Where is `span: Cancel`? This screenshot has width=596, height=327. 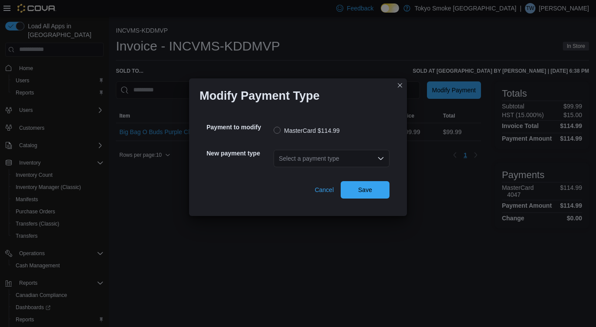
span: Cancel is located at coordinates (324, 190).